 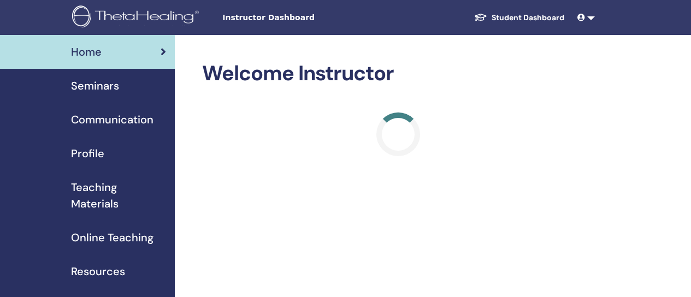 I want to click on img: logo.png, so click(x=137, y=17).